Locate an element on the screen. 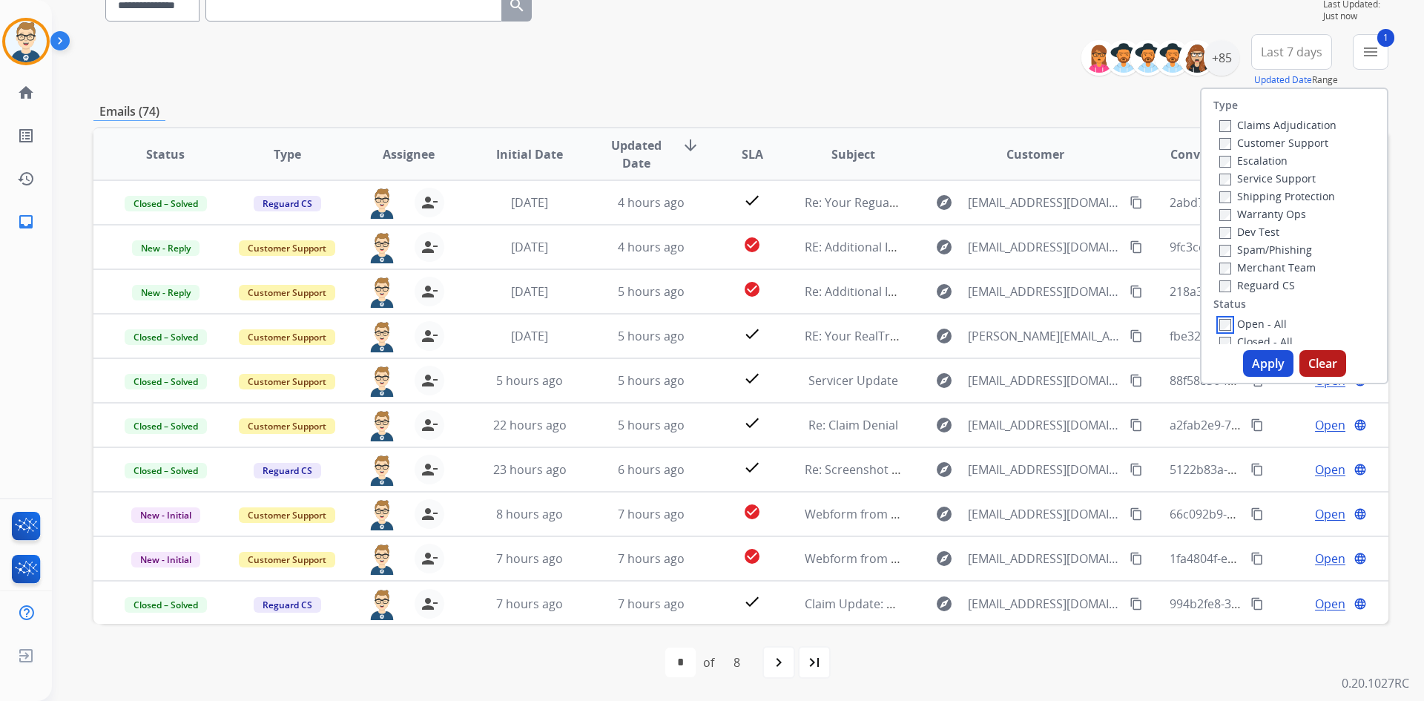 The image size is (1424, 701). label: Merchant Team is located at coordinates (1267, 267).